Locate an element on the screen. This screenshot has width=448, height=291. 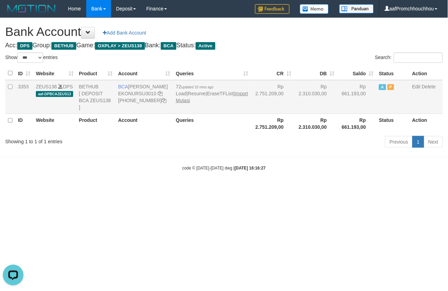
img: panduan.png is located at coordinates (356, 9).